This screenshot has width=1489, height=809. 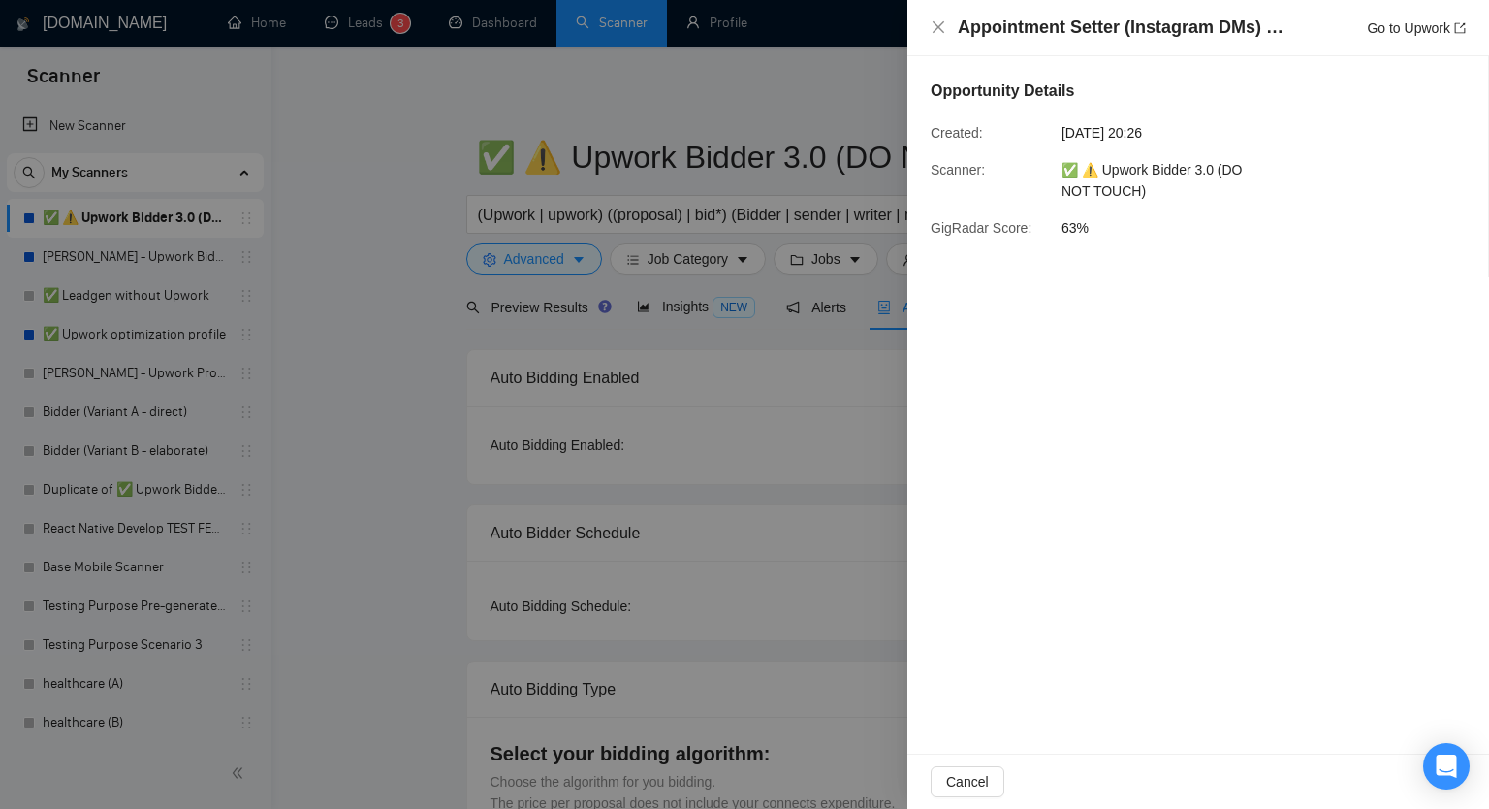 What do you see at coordinates (1152, 180) in the screenshot?
I see `span: ✅ ⚠️ Upwork Bidder 3.0 (DO NOT TOUCH)` at bounding box center [1152, 180].